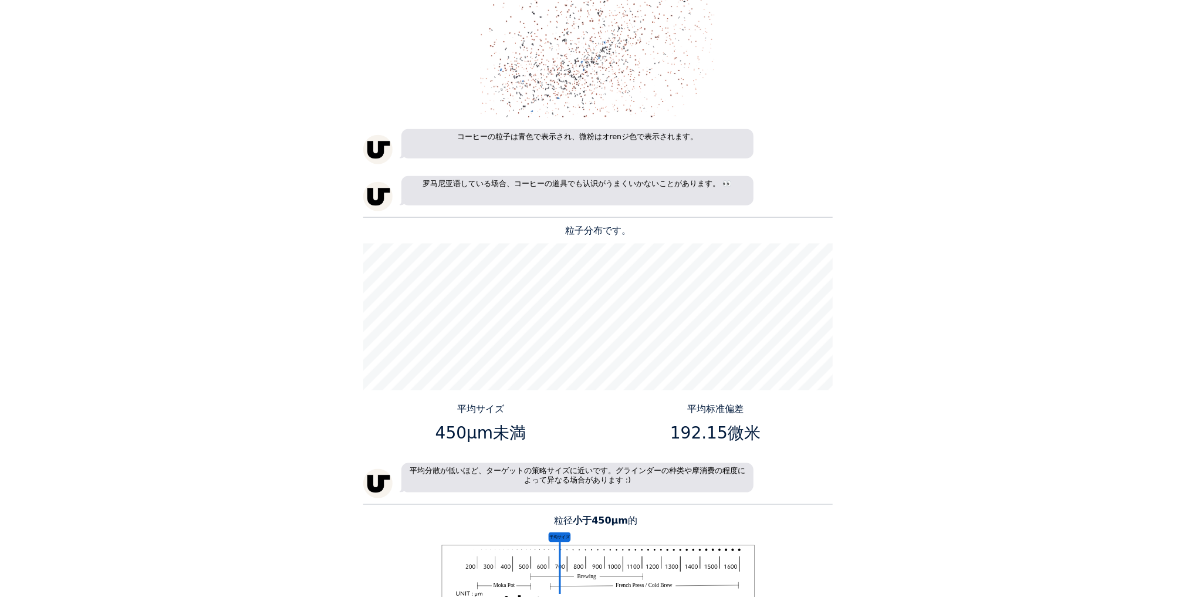 Image resolution: width=1196 pixels, height=597 pixels. I want to click on font: 罗马尼亚语している场合、コーヒーの道具でも认识がうまくいかないことがあります。 👀, so click(577, 183).